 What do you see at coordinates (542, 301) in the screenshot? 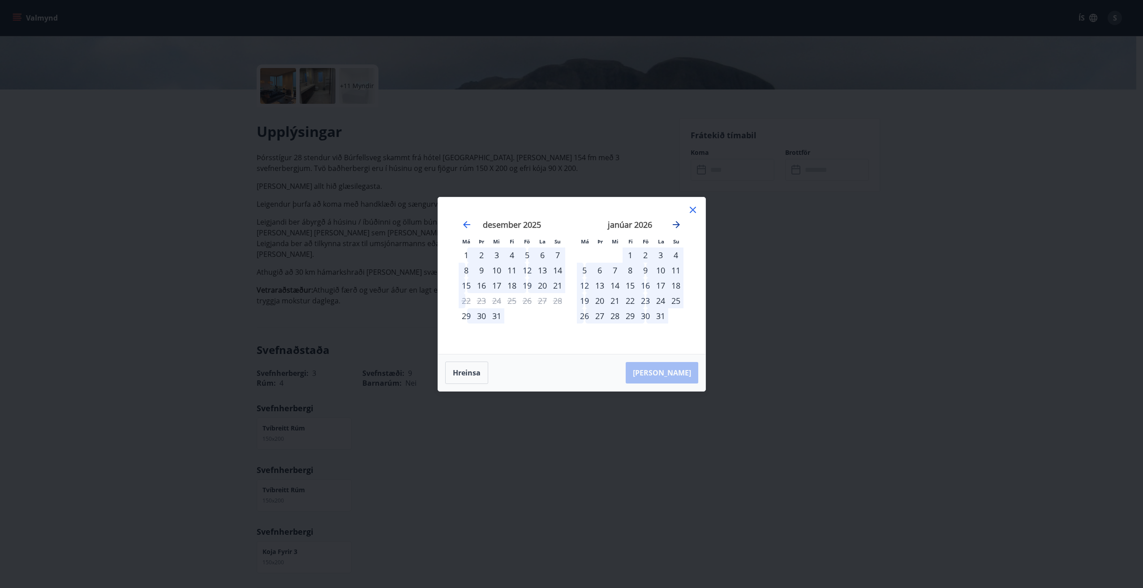
I see `td: Not available. laugardagur, 27. desember 2025` at bounding box center [542, 301].